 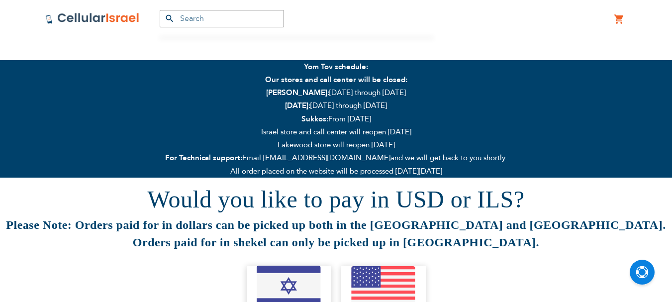 What do you see at coordinates (222, 18) in the screenshot?
I see `input: Search` at bounding box center [222, 18].